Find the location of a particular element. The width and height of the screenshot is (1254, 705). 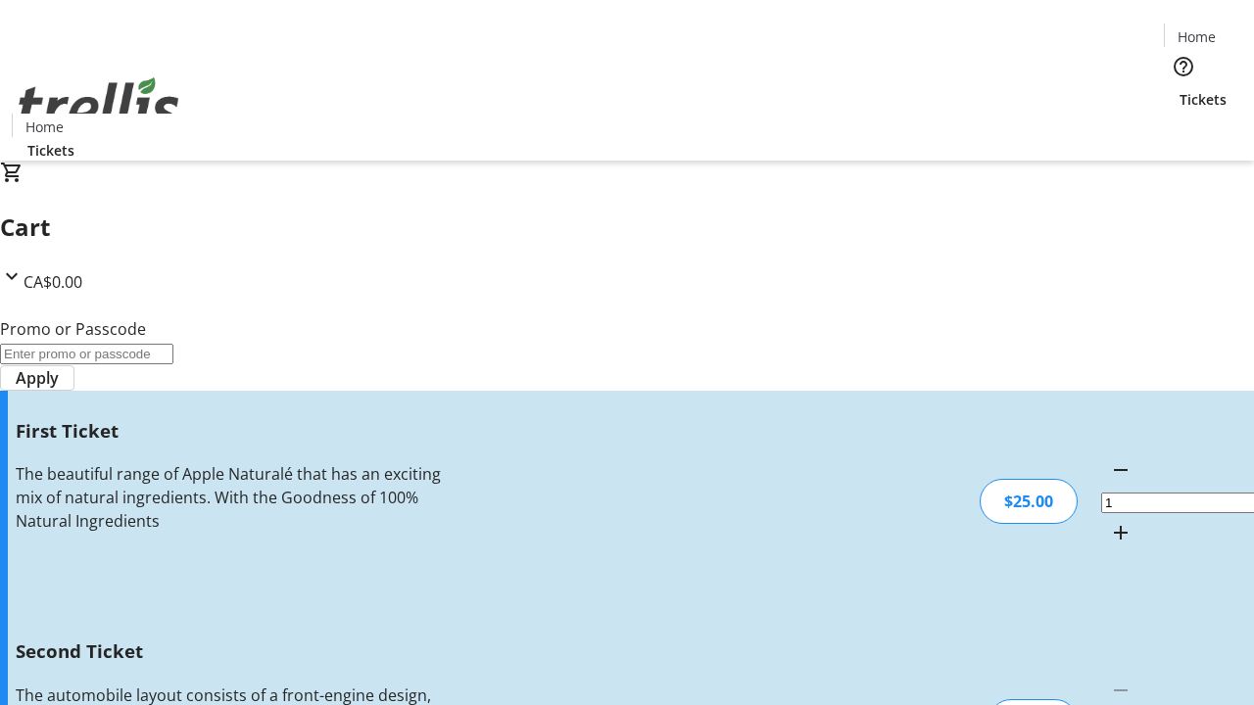

button: Help is located at coordinates (1184, 67).